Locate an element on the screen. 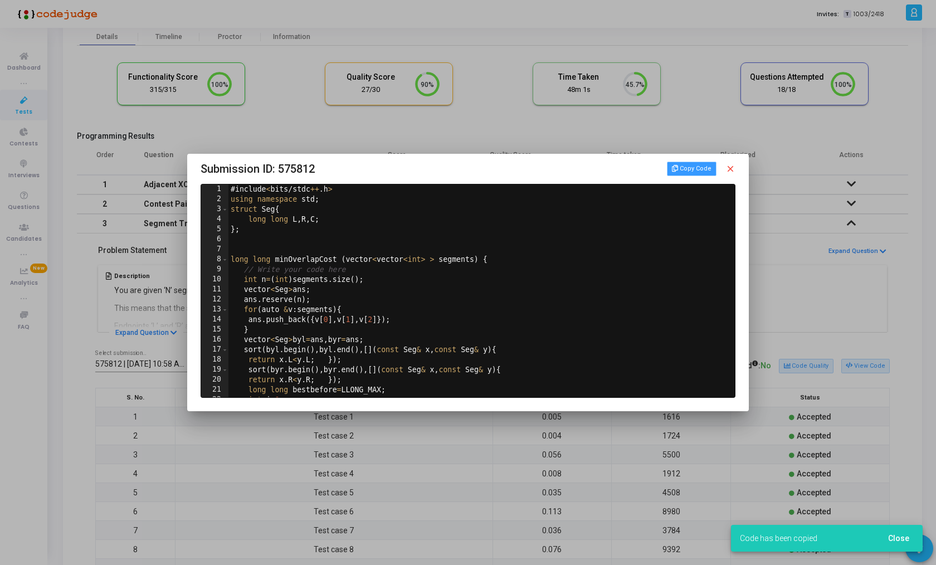 This screenshot has height=565, width=936. div: 10 is located at coordinates (214, 280).